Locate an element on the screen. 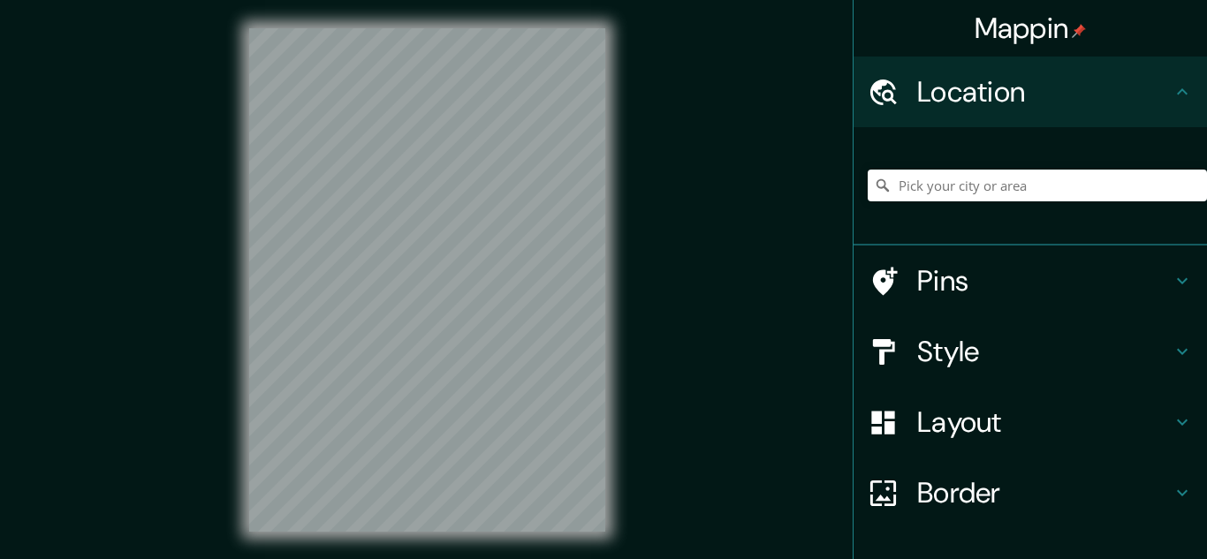 This screenshot has width=1207, height=559. h4: Mappin is located at coordinates (1030, 28).